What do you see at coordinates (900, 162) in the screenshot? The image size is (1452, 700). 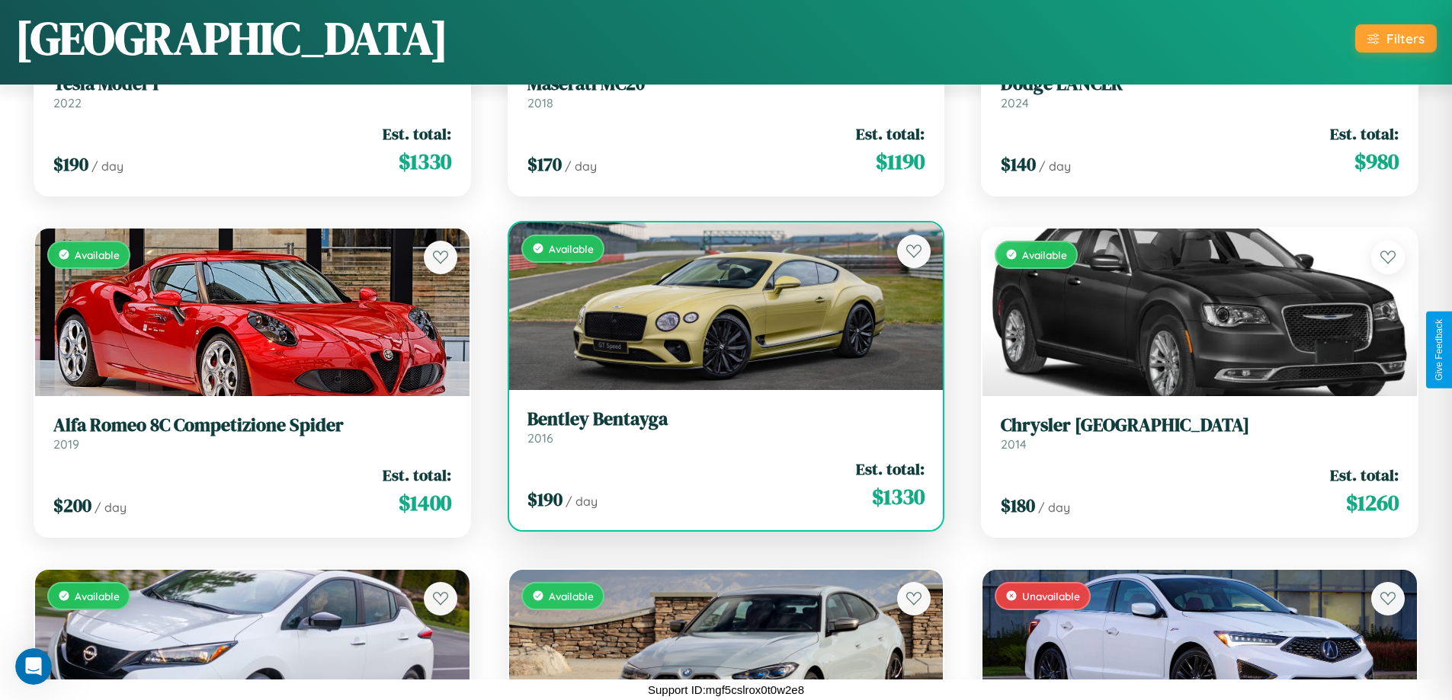 I see `span: $ 1190` at bounding box center [900, 162].